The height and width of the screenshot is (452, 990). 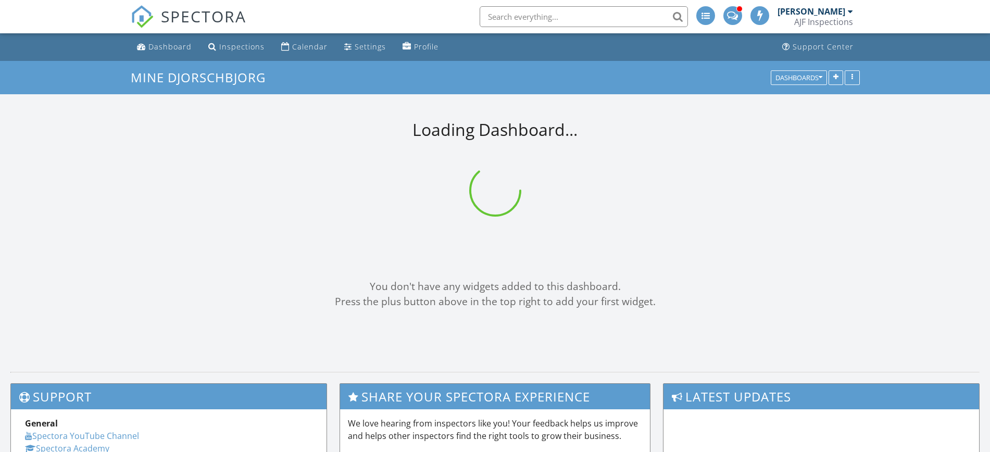 What do you see at coordinates (203, 77) in the screenshot?
I see `a: Mine Djorschbjorg` at bounding box center [203, 77].